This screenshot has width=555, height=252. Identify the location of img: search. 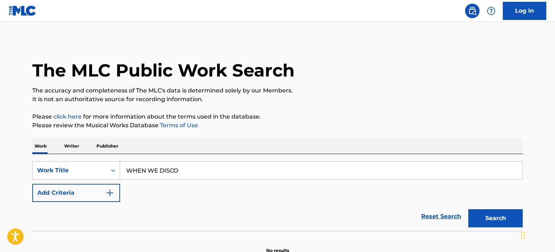
(472, 11).